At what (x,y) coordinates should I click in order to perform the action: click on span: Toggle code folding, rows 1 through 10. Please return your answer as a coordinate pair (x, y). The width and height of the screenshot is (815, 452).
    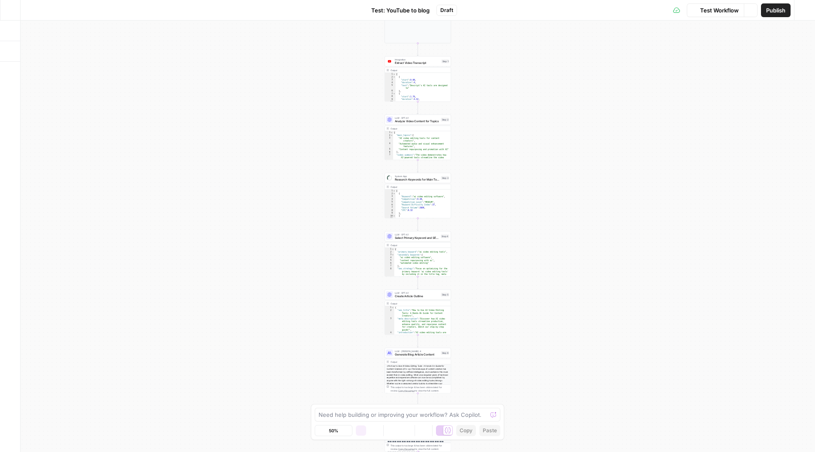
    Looking at the image, I should click on (393, 249).